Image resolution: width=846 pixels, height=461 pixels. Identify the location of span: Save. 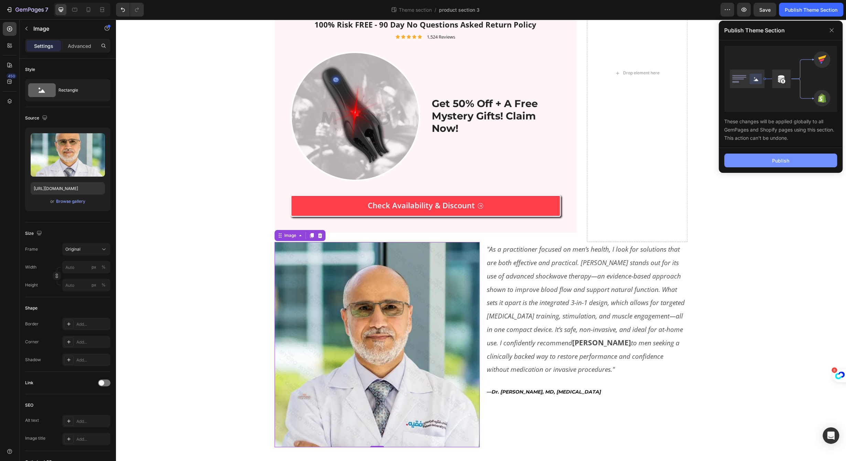
(765, 10).